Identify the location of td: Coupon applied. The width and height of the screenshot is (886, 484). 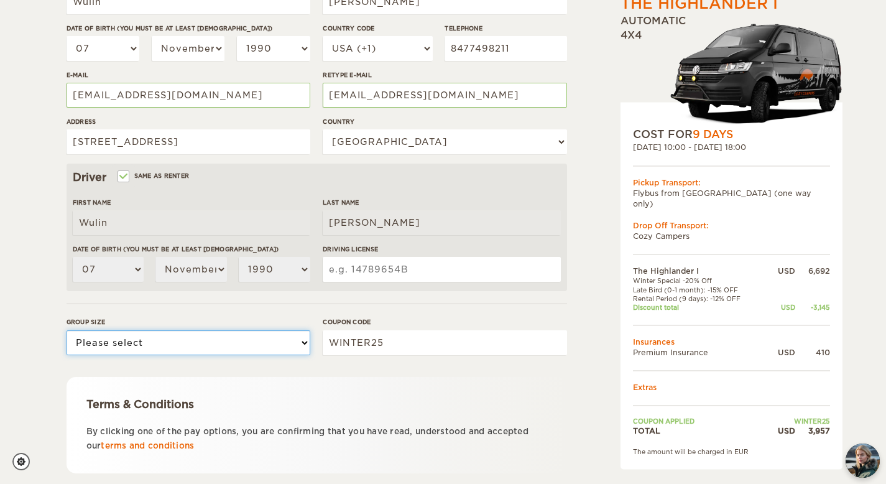
(699, 421).